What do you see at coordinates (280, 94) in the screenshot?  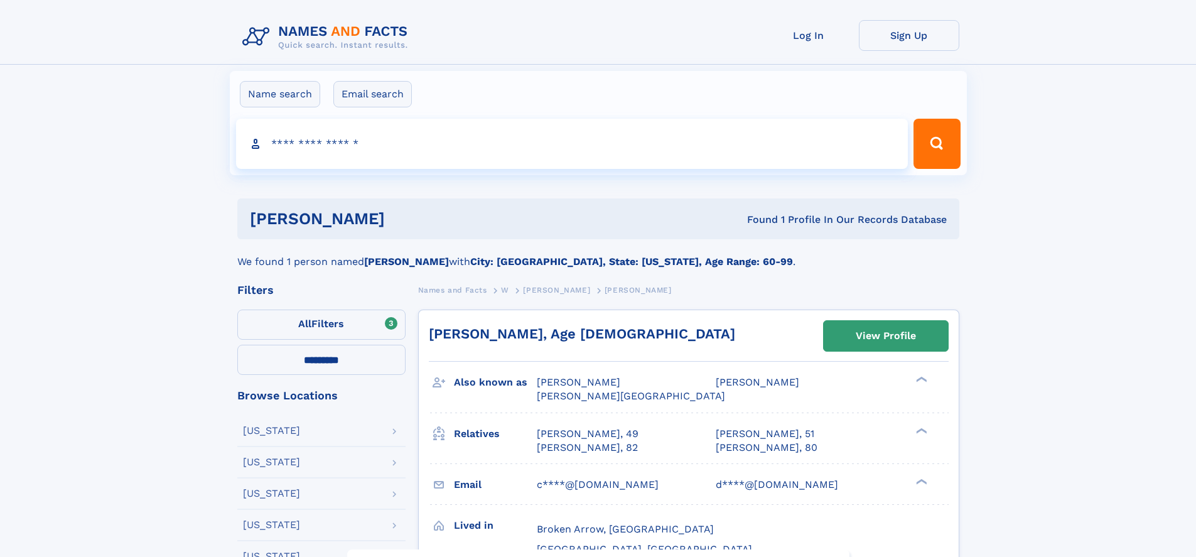 I see `label: Name search` at bounding box center [280, 94].